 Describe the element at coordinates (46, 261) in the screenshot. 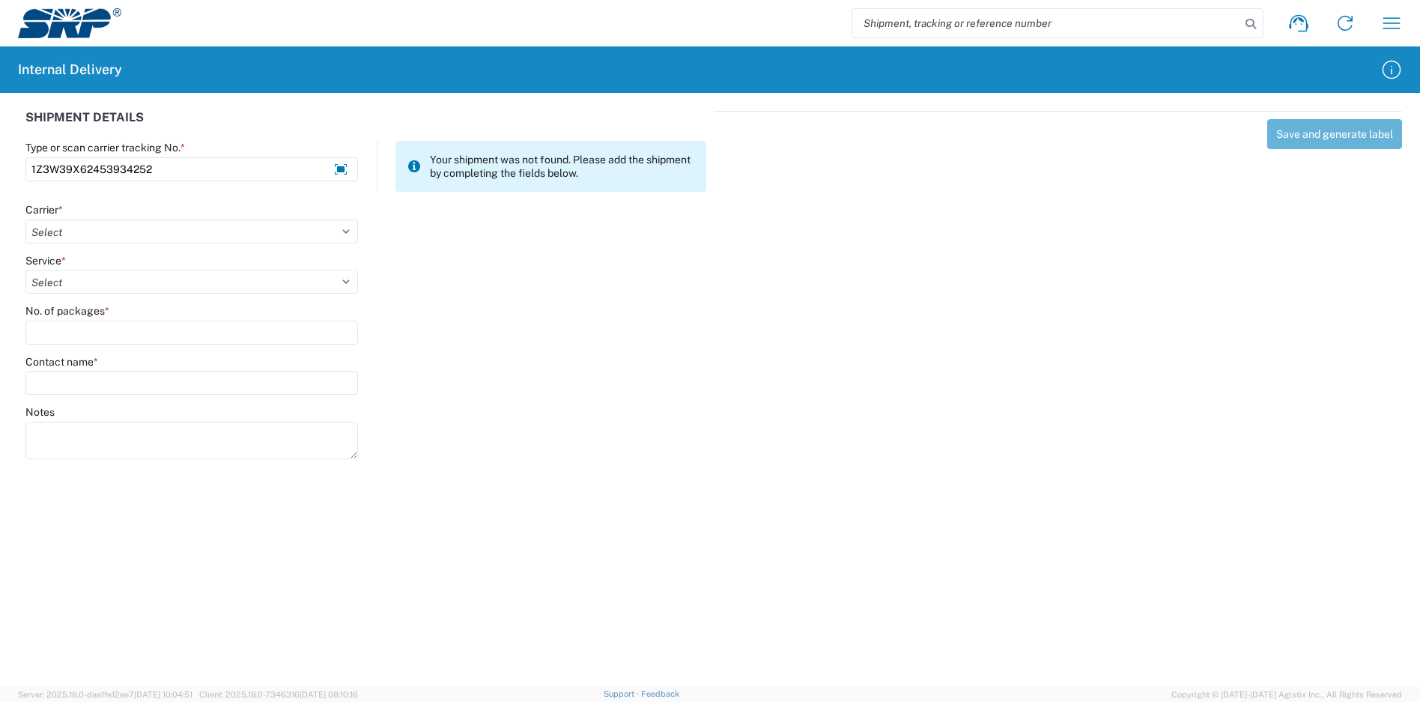

I see `label: Service` at that location.